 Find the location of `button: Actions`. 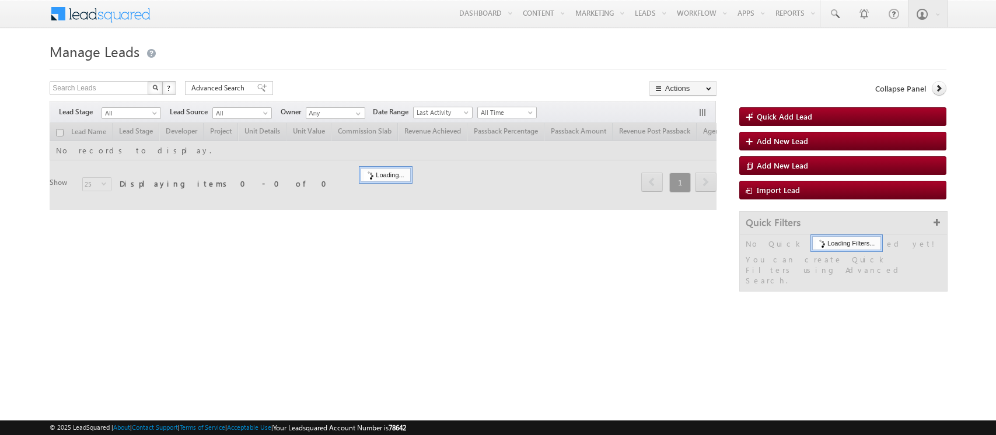

button: Actions is located at coordinates (683, 88).